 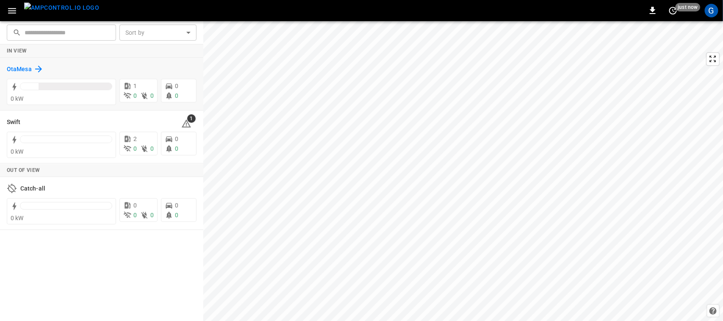 I want to click on span: 2, so click(x=135, y=139).